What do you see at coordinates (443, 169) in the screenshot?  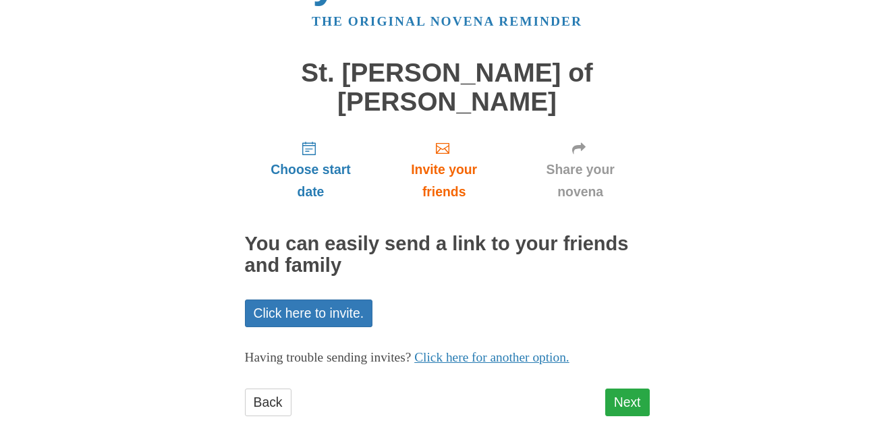 I see `a: Invite your friends` at bounding box center [443, 169].